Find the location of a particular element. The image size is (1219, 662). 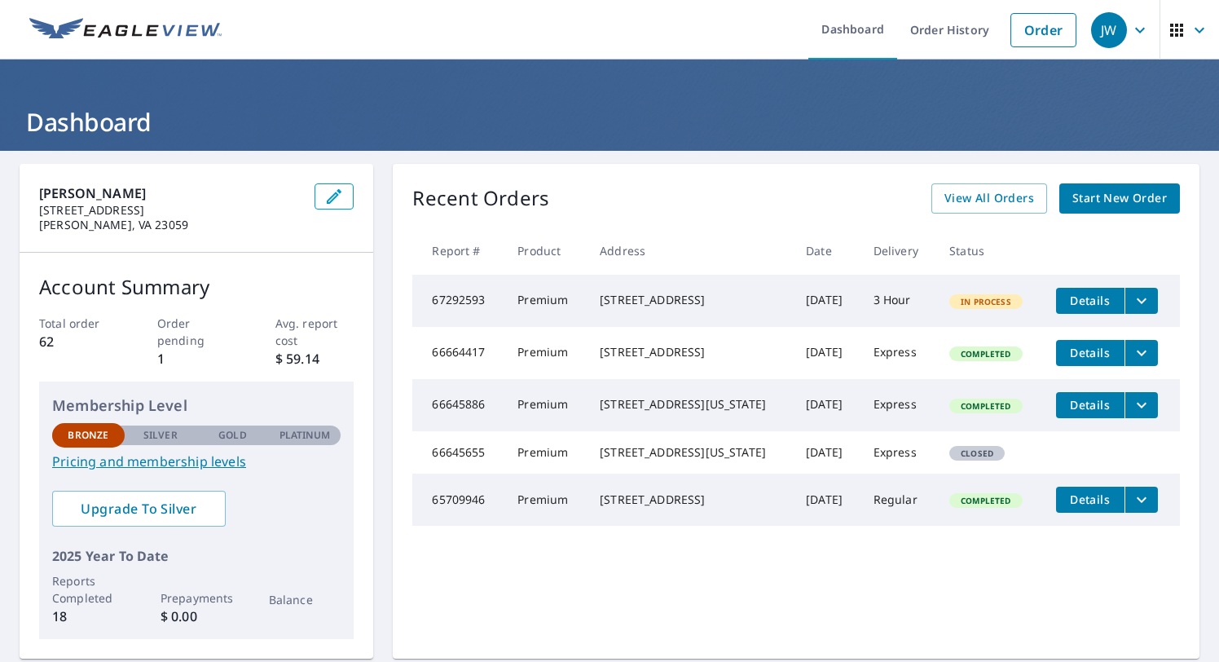

th: Product is located at coordinates (545, 250).